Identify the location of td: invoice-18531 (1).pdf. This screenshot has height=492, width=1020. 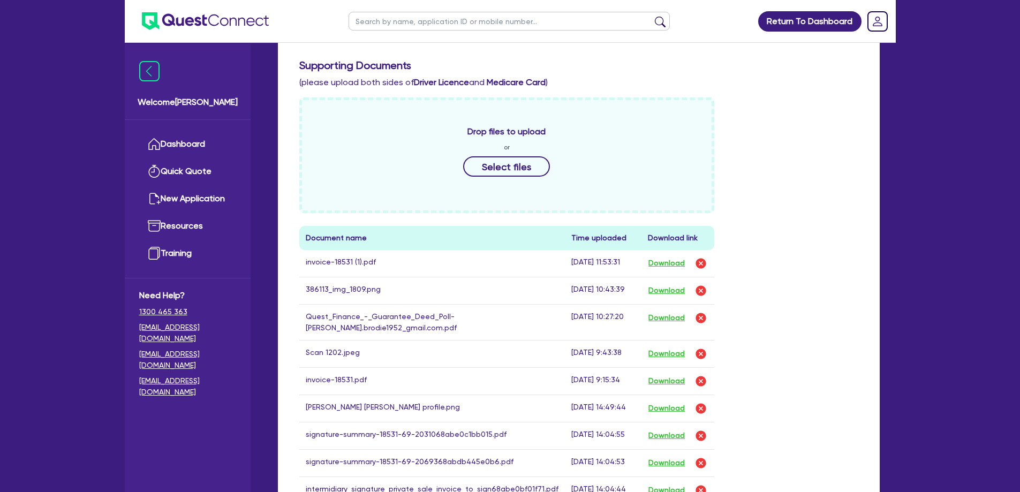
(432, 263).